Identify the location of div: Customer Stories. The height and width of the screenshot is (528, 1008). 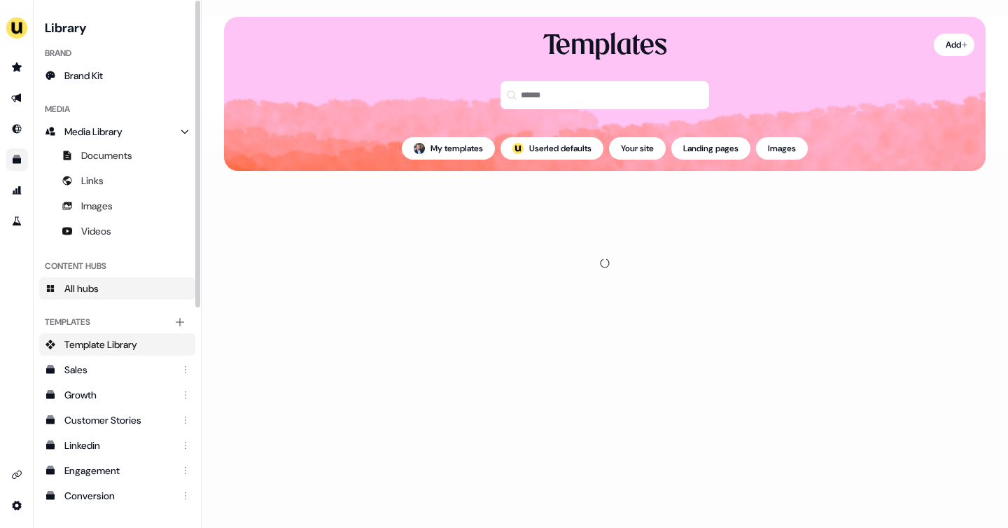
(118, 420).